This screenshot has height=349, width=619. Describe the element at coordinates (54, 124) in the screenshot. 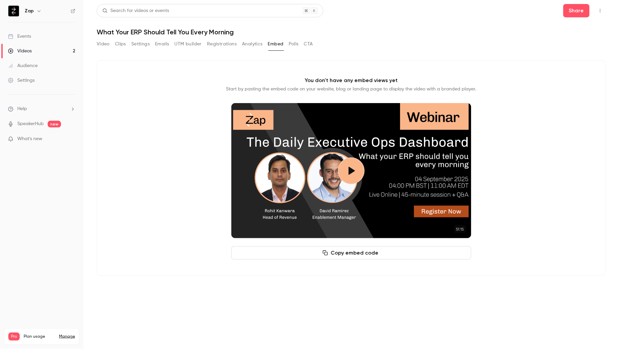

I see `span: new` at that location.